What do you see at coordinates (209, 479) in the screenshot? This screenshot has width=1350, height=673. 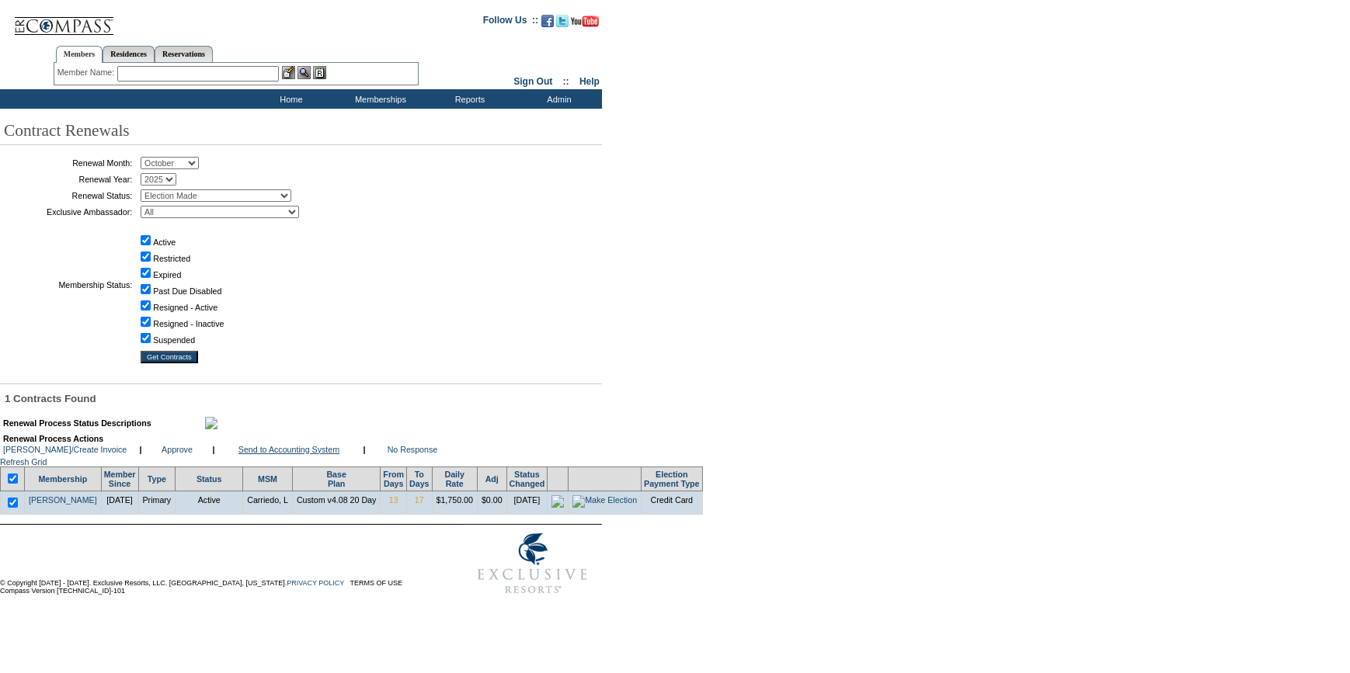 I see `a: Status` at bounding box center [209, 479].